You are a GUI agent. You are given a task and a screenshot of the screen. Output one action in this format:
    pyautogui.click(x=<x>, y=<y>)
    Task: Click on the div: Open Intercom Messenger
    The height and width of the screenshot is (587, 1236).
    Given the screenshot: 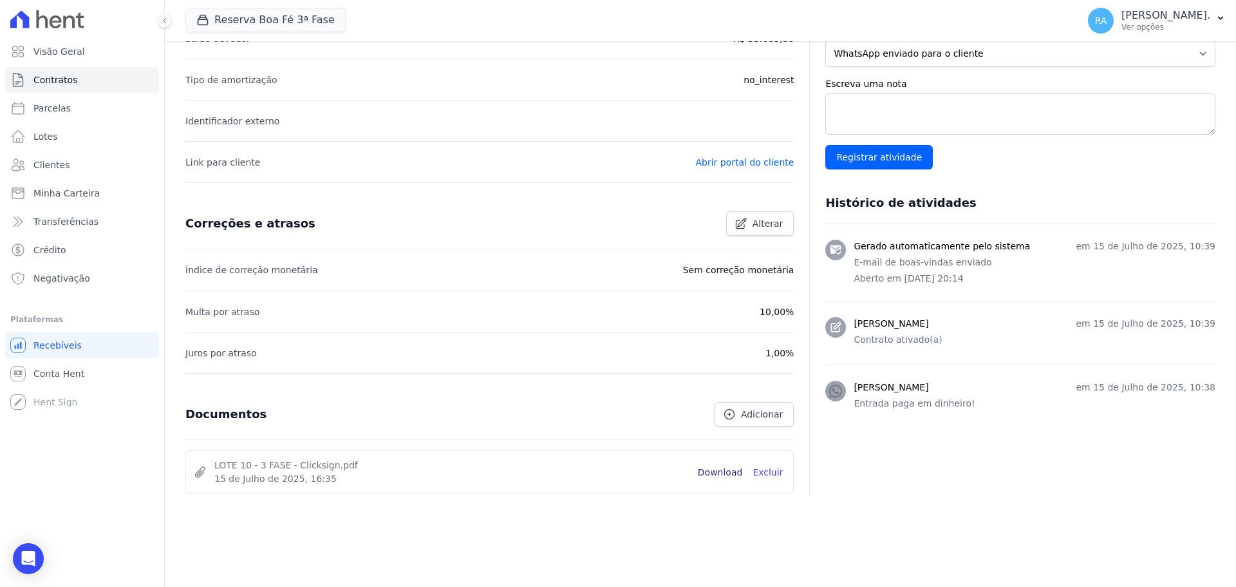 What is the action you would take?
    pyautogui.click(x=28, y=558)
    